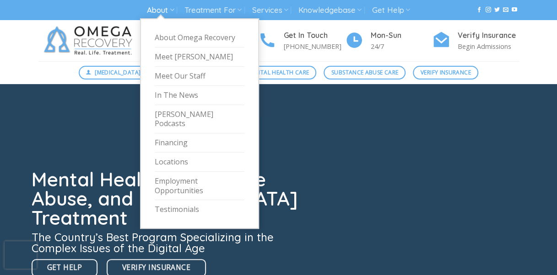  Describe the element at coordinates (199, 76) in the screenshot. I see `a: Meet Our Staff` at that location.